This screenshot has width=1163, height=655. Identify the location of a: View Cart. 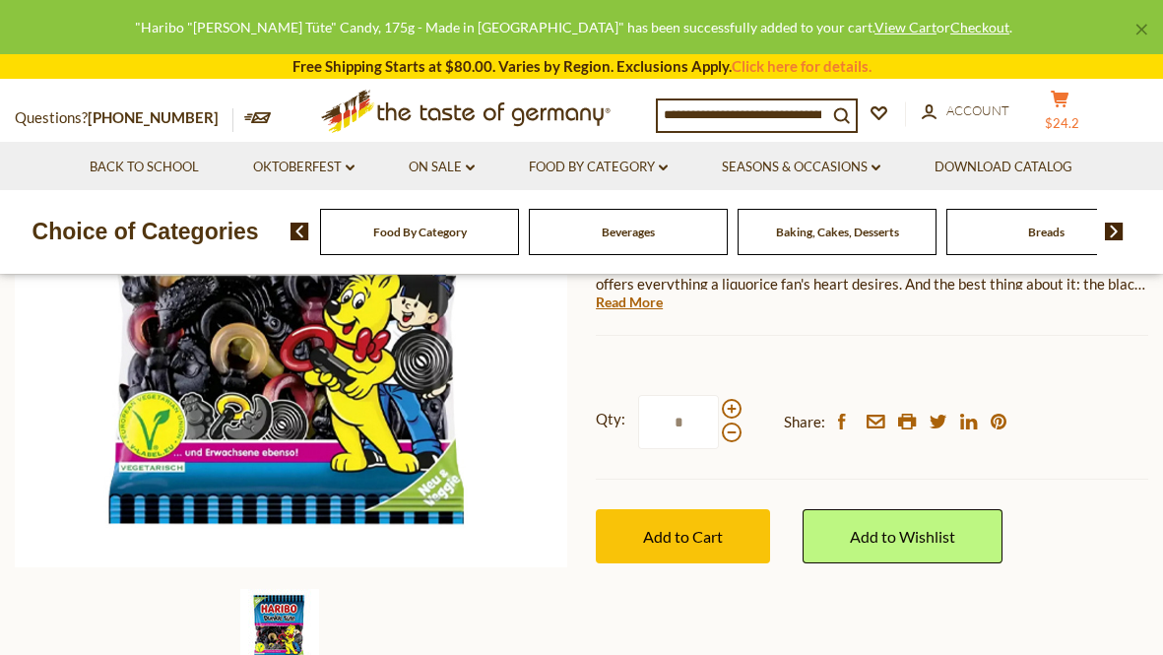
(905, 27).